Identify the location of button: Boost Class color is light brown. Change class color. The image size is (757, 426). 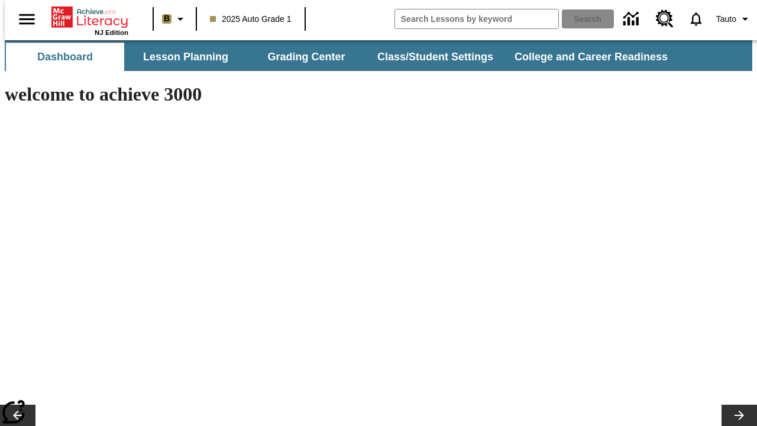
(175, 19).